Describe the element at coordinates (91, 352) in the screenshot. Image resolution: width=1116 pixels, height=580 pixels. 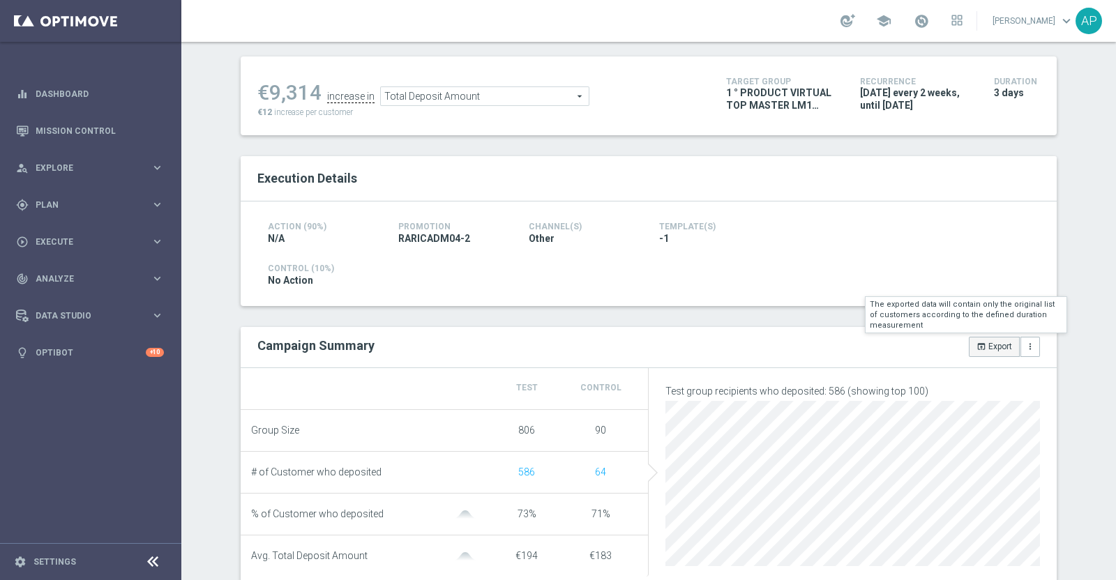
I see `a: Optibot` at that location.